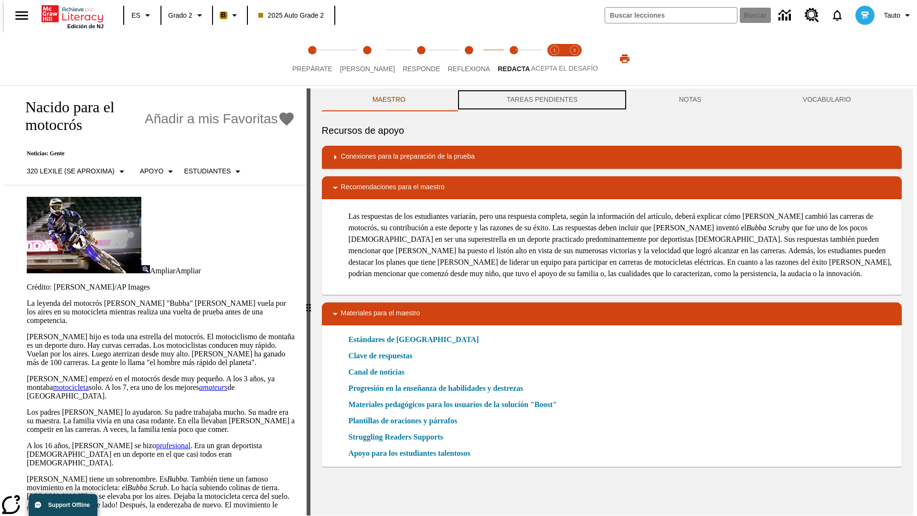 The width and height of the screenshot is (917, 516). I want to click on p: Estudiantes, so click(207, 171).